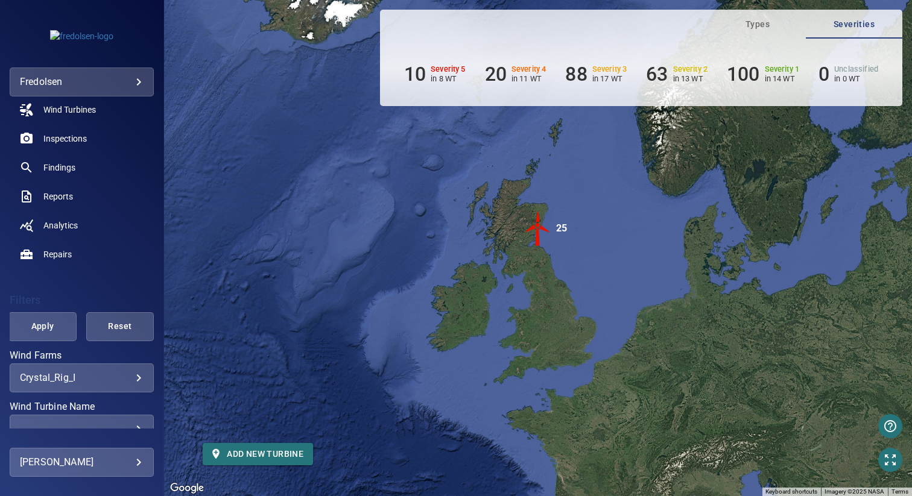  I want to click on button: Keyboard shortcuts, so click(791, 492).